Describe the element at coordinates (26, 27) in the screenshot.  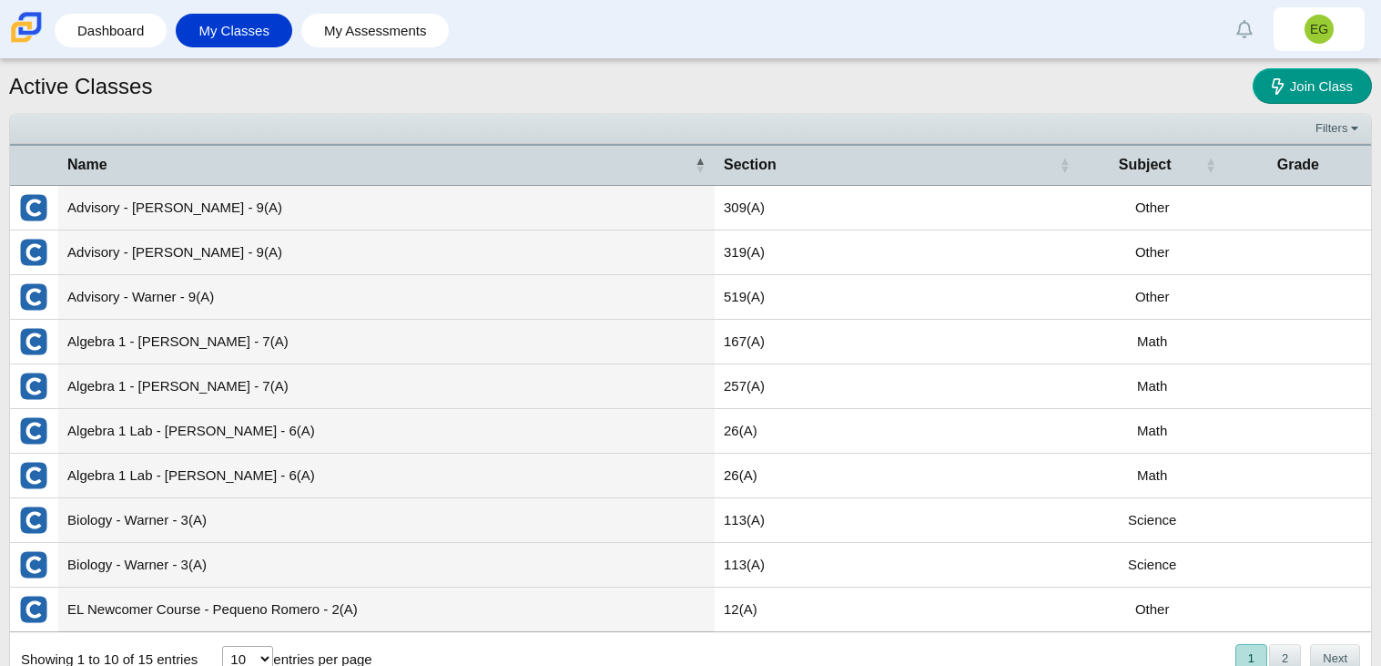
I see `img: Carmen School of Science & Technology` at that location.